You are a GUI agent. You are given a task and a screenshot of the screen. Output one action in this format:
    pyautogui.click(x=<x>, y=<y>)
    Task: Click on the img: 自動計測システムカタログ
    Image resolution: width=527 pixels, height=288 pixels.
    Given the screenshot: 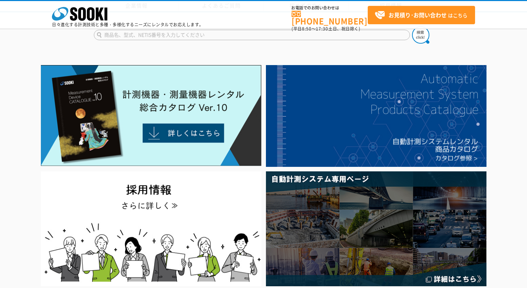 What is the action you would take?
    pyautogui.click(x=376, y=116)
    